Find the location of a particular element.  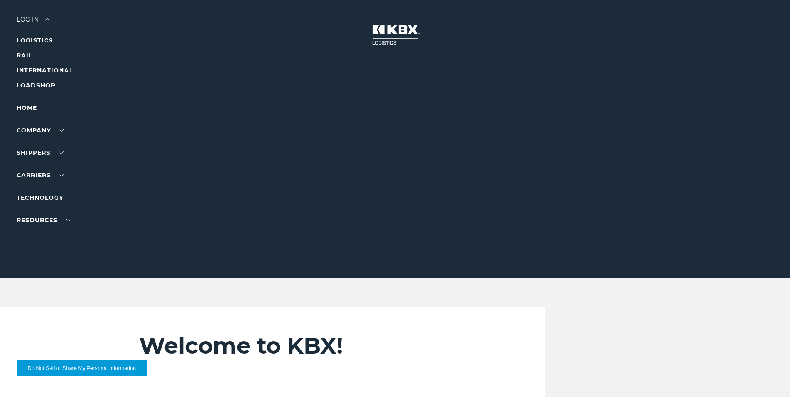

div: Log in is located at coordinates (33, 22).